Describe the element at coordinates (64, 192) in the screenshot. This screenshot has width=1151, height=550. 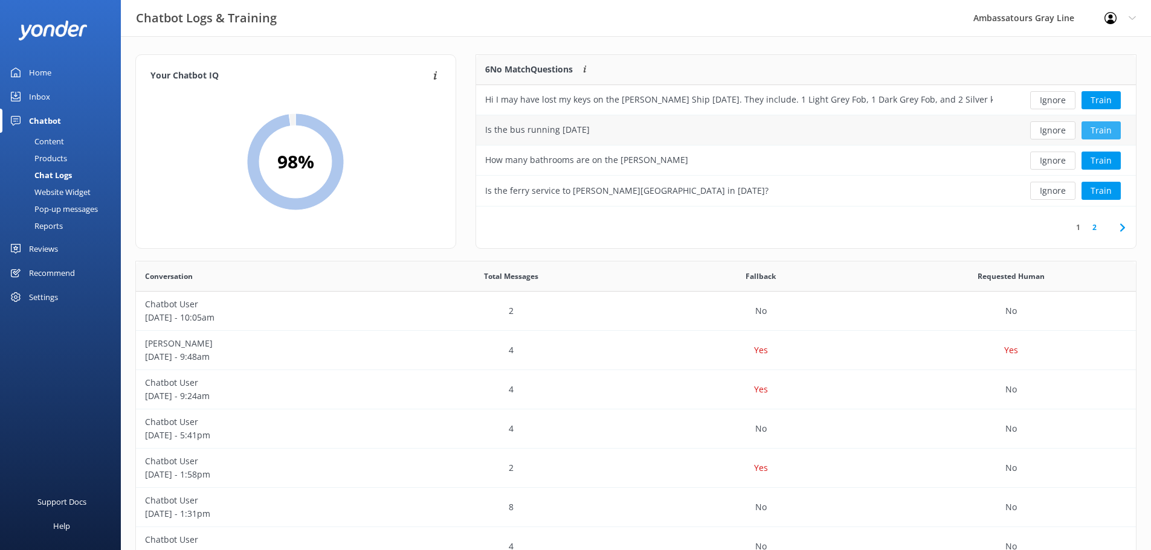
I see `a: Website Widget` at that location.